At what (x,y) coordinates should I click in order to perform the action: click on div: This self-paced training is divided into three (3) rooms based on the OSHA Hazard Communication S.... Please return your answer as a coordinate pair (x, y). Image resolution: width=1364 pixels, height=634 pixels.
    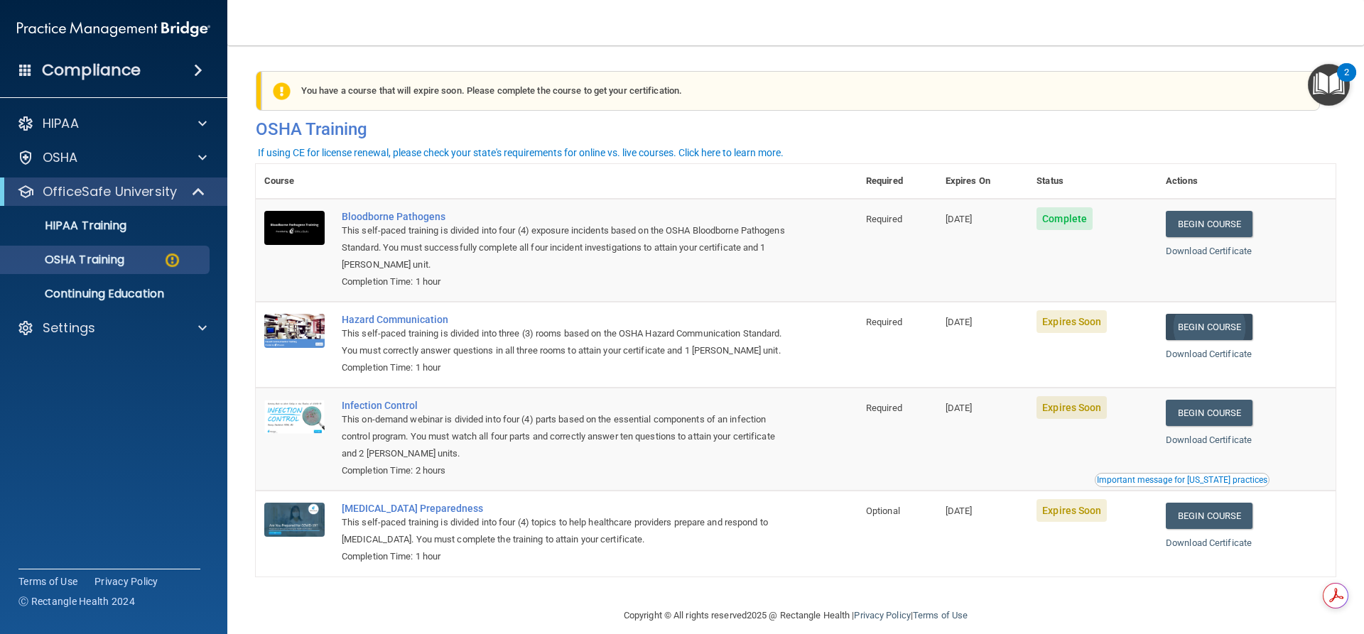
    Looking at the image, I should click on (564, 342).